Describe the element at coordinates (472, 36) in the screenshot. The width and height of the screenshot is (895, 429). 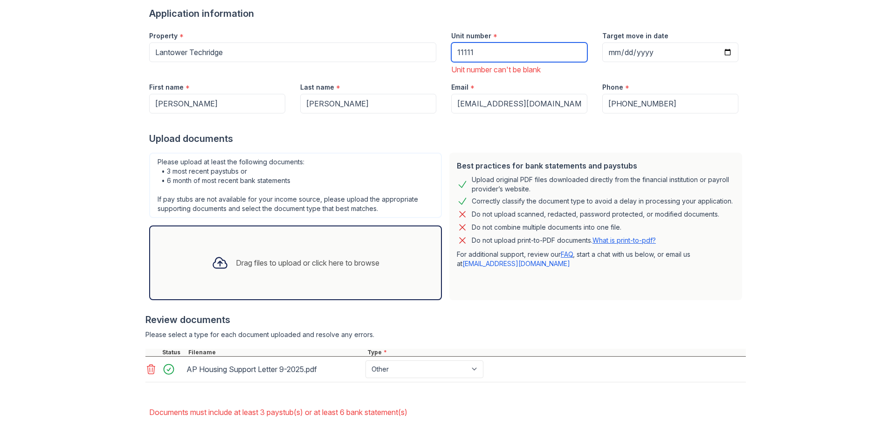
I see `label: Unit number` at that location.